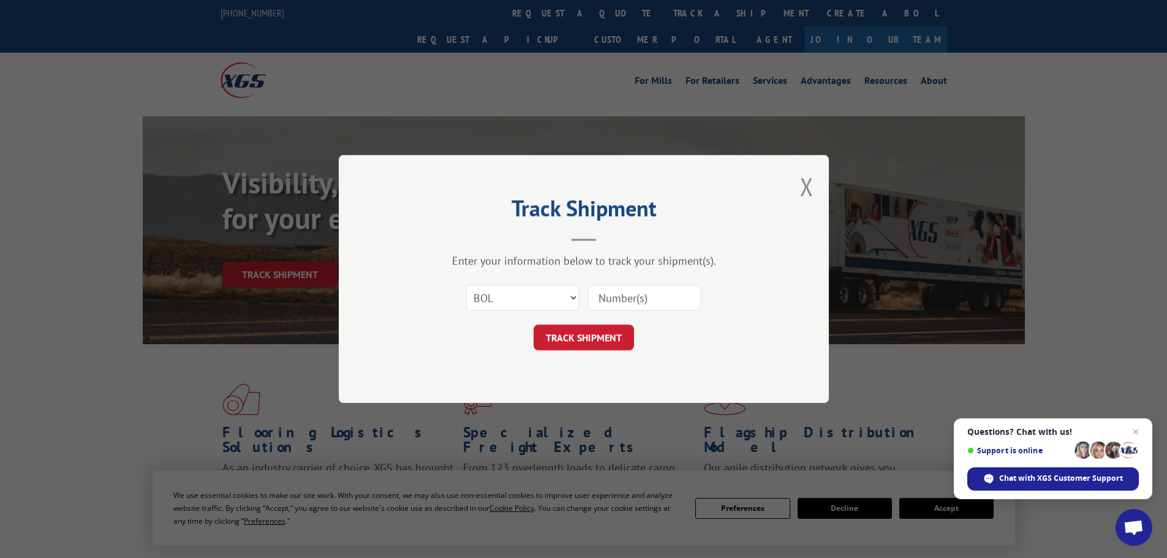 The width and height of the screenshot is (1167, 558). Describe the element at coordinates (584, 211) in the screenshot. I see `h2: Track Shipment` at that location.